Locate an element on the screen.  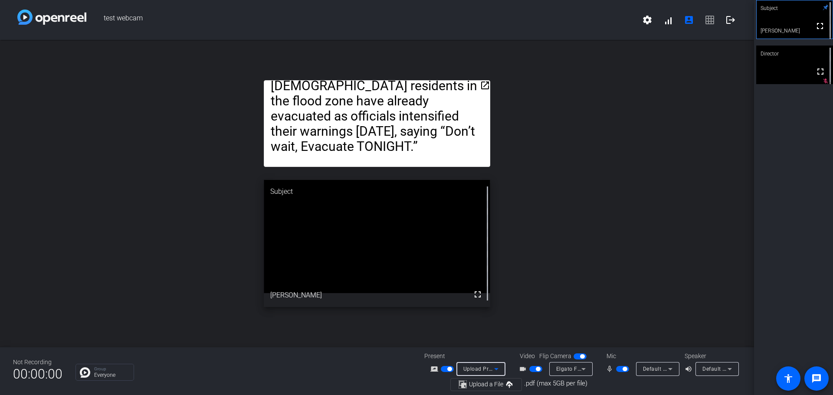
span: Upload a File is located at coordinates (486, 384).